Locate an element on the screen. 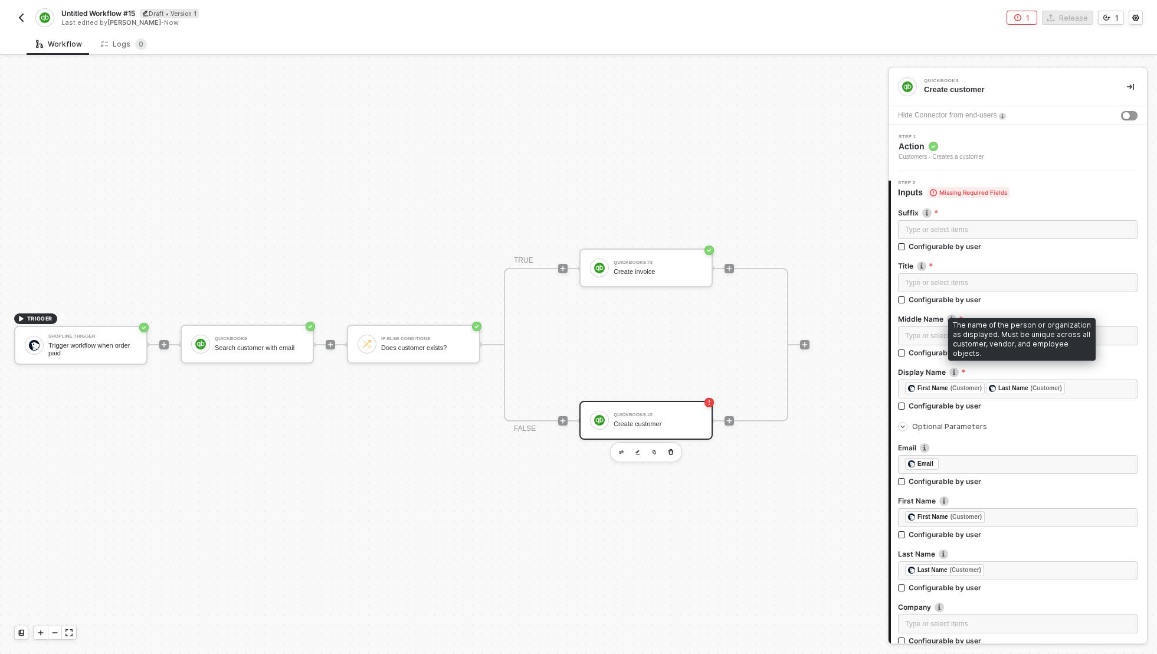  div: If-Else Conditions is located at coordinates (425, 339).